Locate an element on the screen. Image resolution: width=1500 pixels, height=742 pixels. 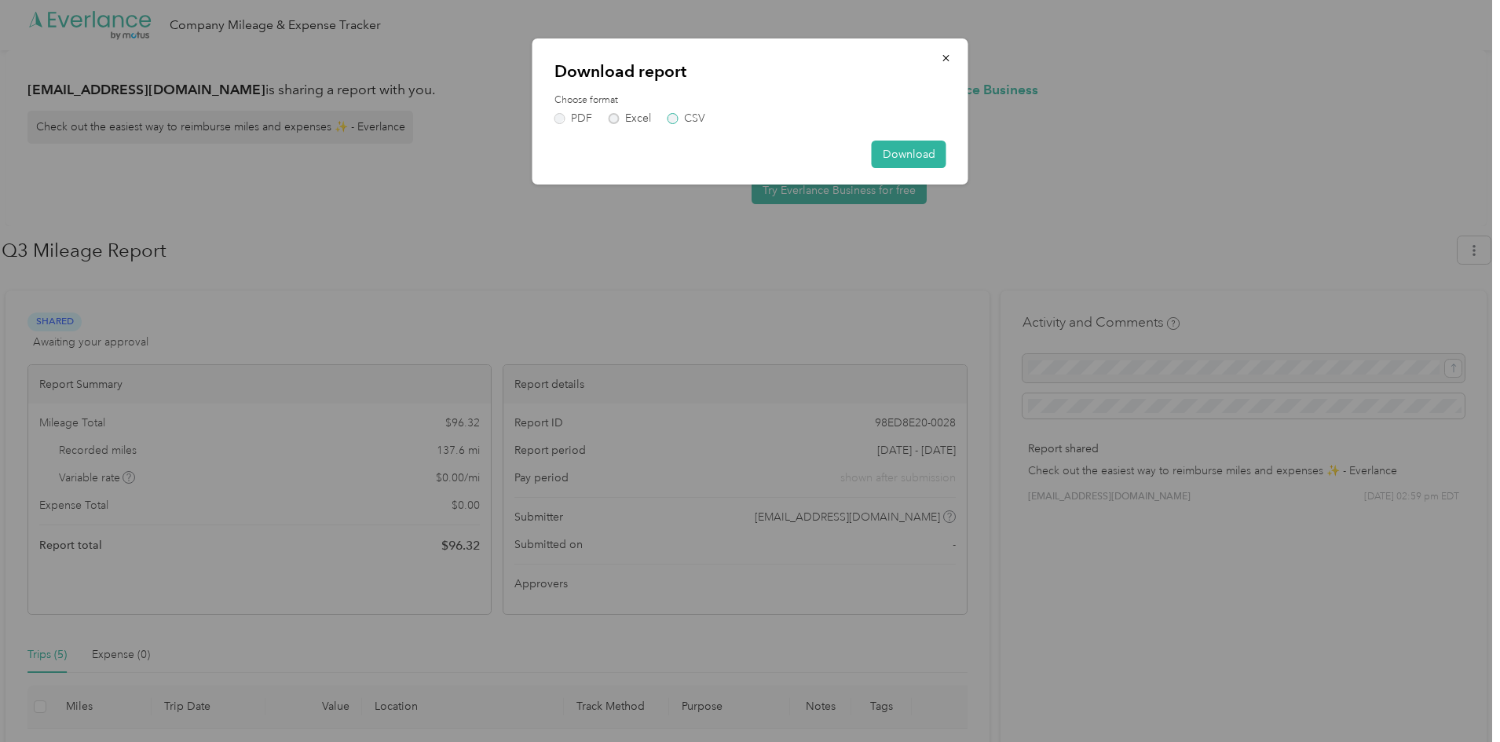
p: Download report is located at coordinates (750, 71).